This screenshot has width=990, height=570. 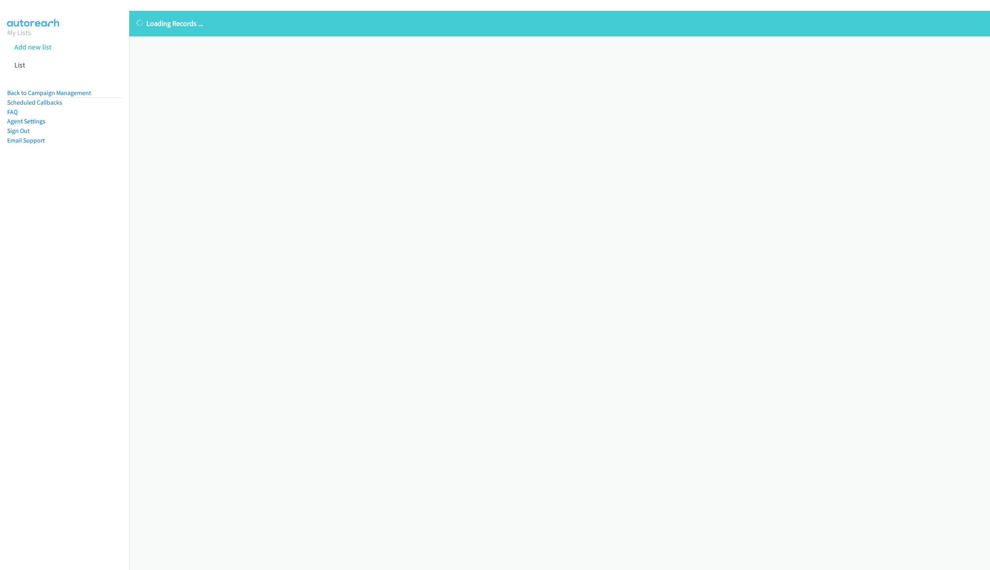 I want to click on a: Sign Out, so click(x=18, y=130).